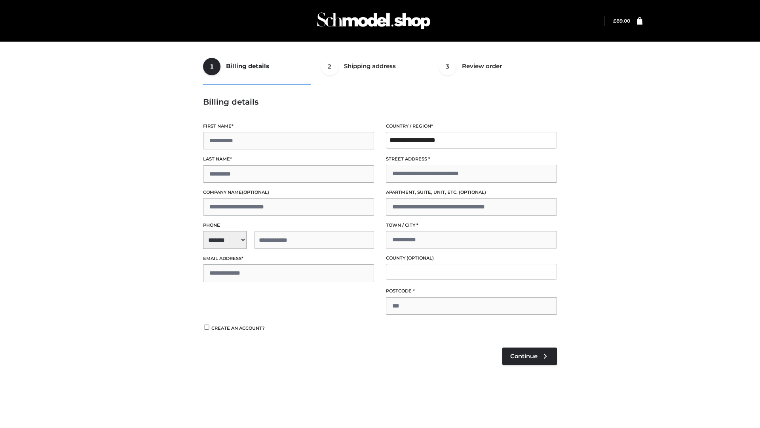 This screenshot has width=760, height=428. I want to click on label: Country / Region, so click(472, 126).